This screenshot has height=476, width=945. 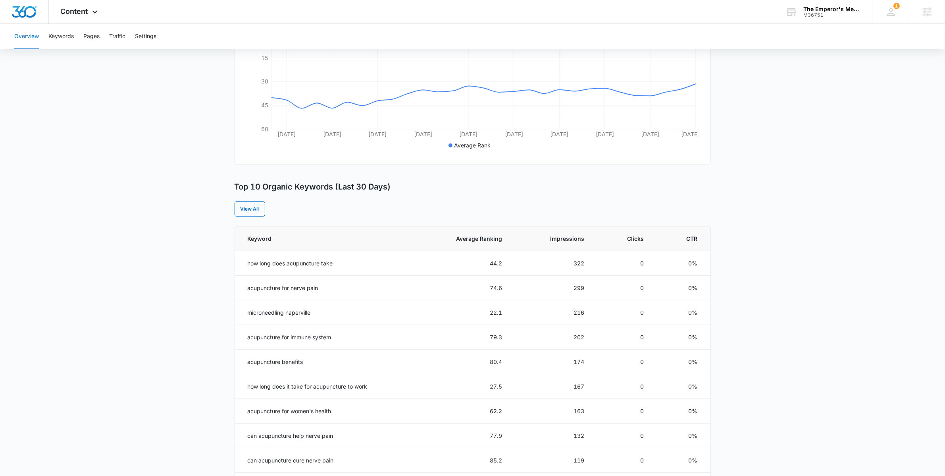 I want to click on span: 1, so click(x=897, y=6).